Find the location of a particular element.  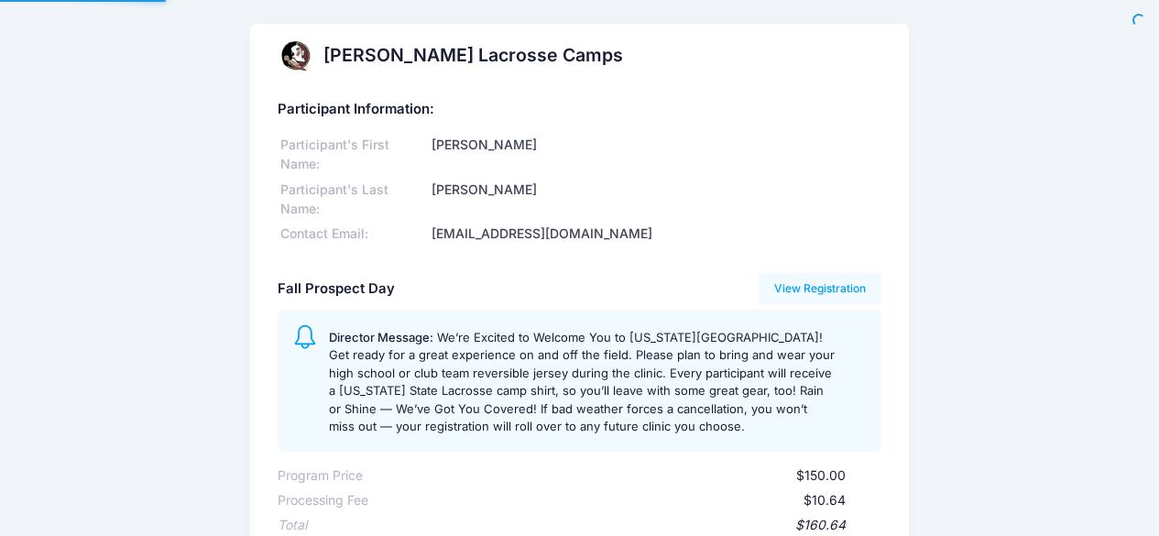

div: Program Price is located at coordinates (320, 476).